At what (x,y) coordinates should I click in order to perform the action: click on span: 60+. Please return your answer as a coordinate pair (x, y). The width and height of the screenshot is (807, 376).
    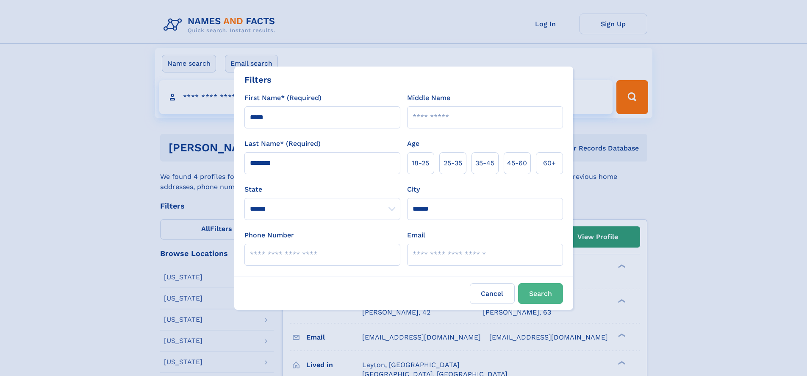
    Looking at the image, I should click on (549, 163).